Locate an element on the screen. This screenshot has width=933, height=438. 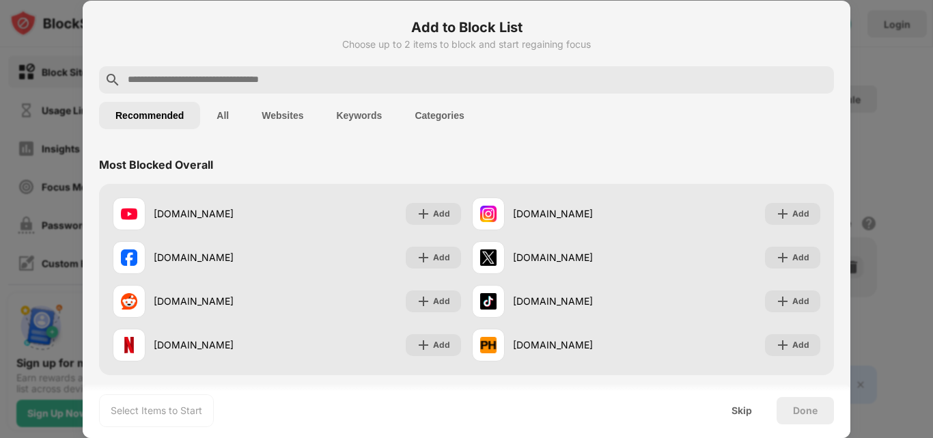
div: Done is located at coordinates (805, 411).